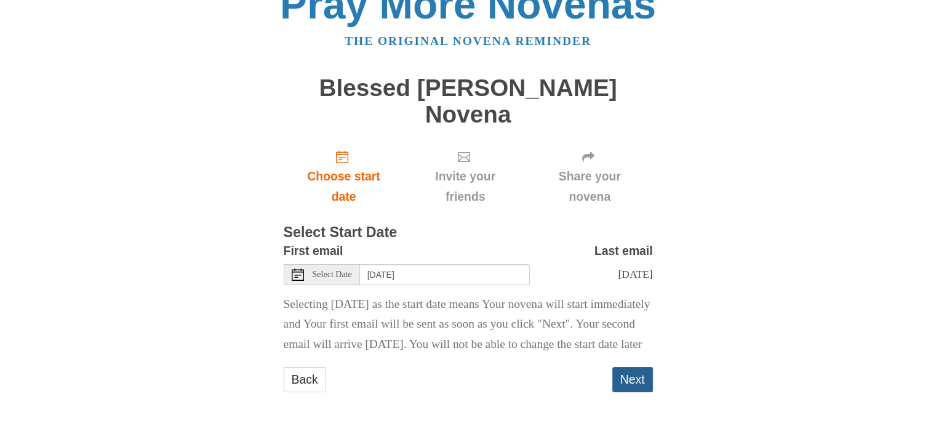 This screenshot has height=428, width=936. Describe the element at coordinates (590, 187) in the screenshot. I see `span: Share your novena` at that location.